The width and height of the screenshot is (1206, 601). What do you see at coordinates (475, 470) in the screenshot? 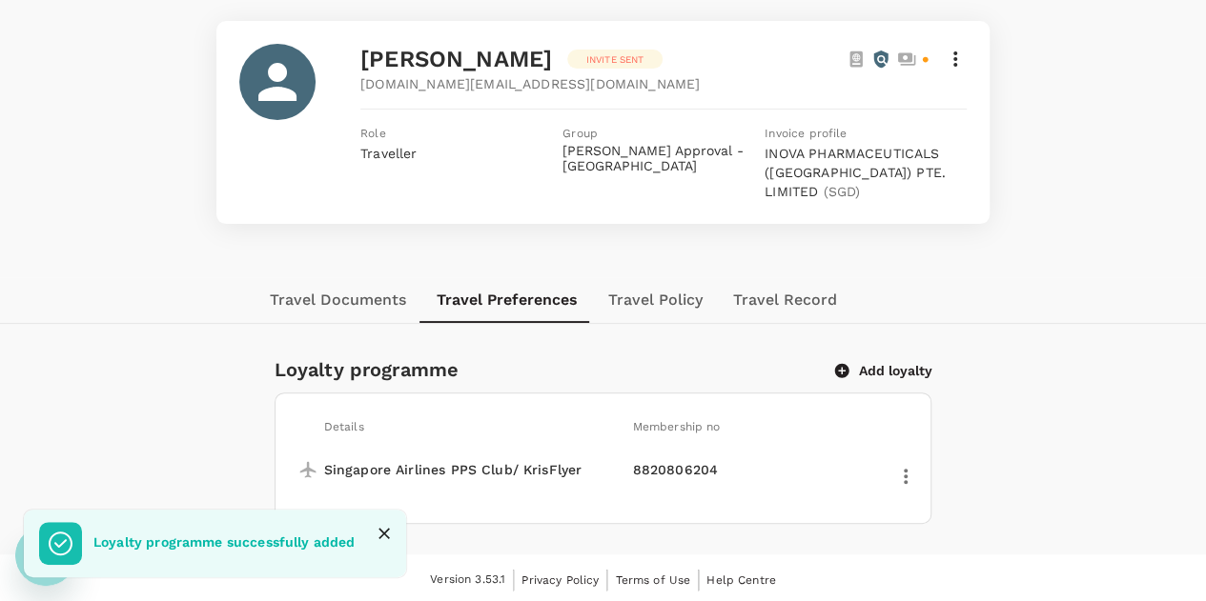
I see `p: Singapore Airlines PPS Club/ KrisFlyer` at bounding box center [475, 470].